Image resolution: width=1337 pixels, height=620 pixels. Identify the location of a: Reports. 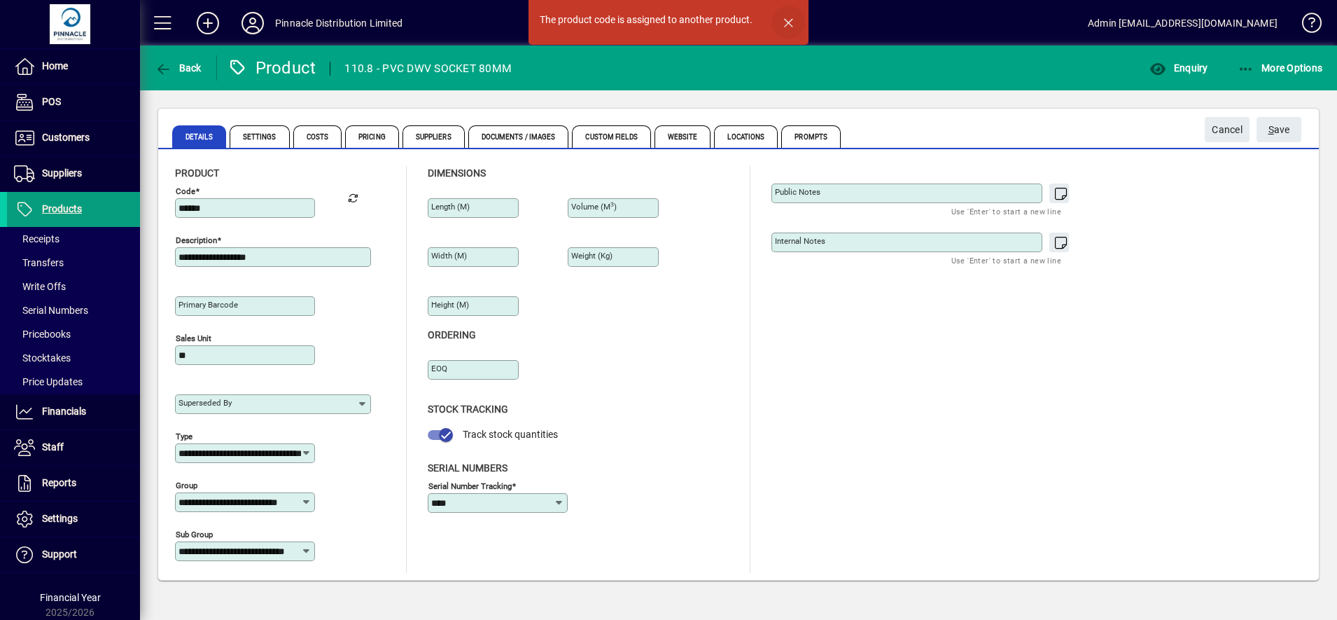
(74, 483).